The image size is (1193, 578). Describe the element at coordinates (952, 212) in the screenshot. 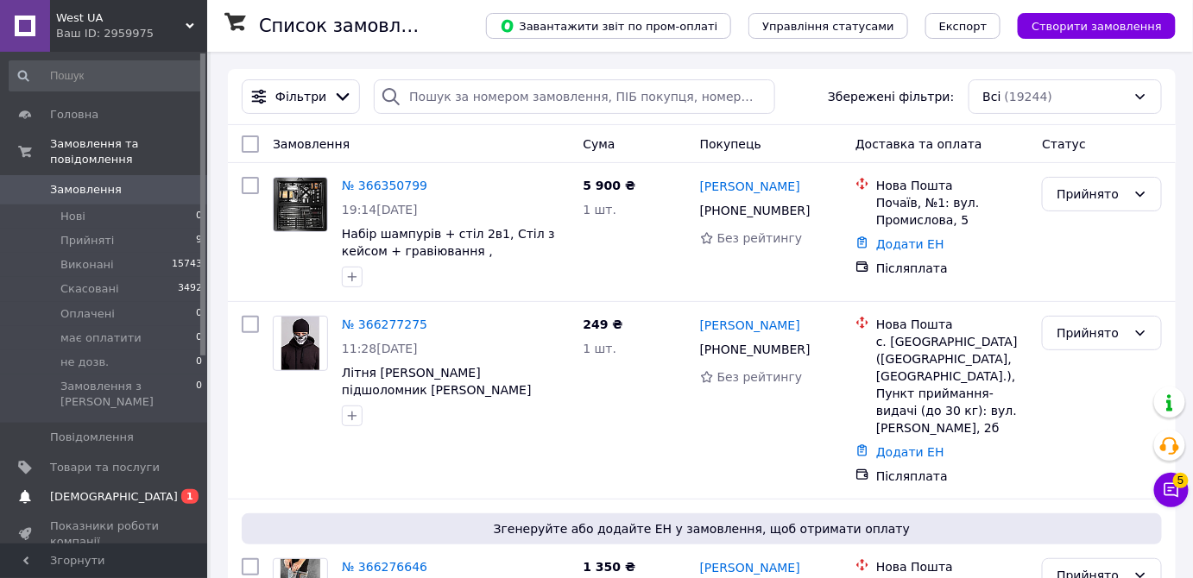

I see `div: Почаїв, №1: вул. Промислова, 5` at that location.